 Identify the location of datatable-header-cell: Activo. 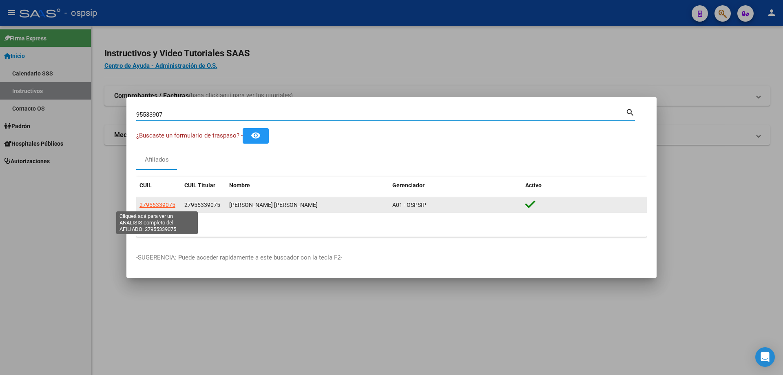
(585, 185).